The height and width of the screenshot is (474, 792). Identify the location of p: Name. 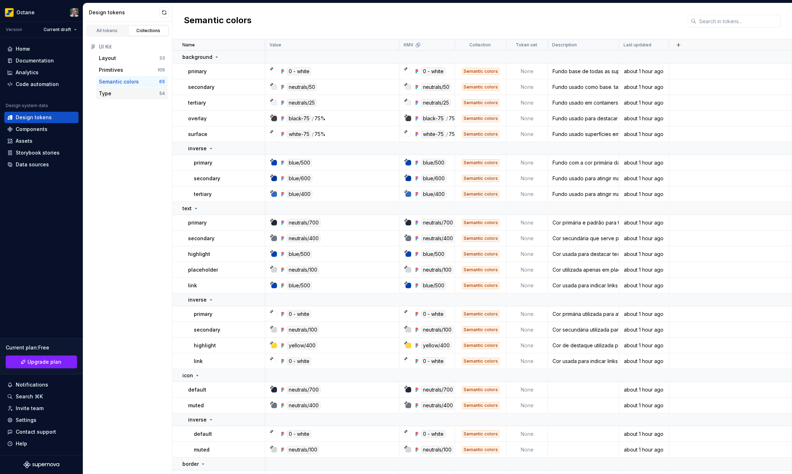
(189, 45).